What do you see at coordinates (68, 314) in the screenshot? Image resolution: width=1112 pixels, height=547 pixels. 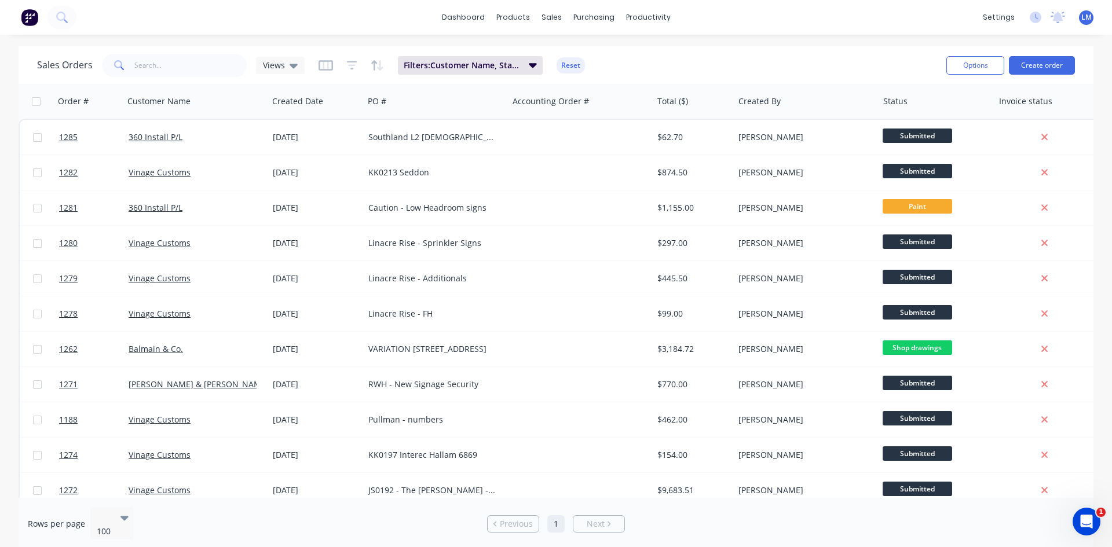 I see `span: 1278` at bounding box center [68, 314].